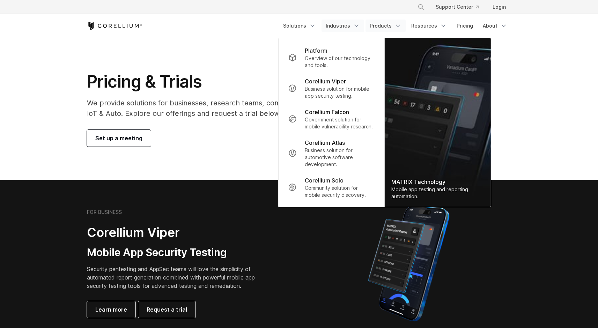 This screenshot has height=328, width=598. Describe the element at coordinates (438, 123) in the screenshot. I see `img: Matrix_WebNav_1x` at that location.